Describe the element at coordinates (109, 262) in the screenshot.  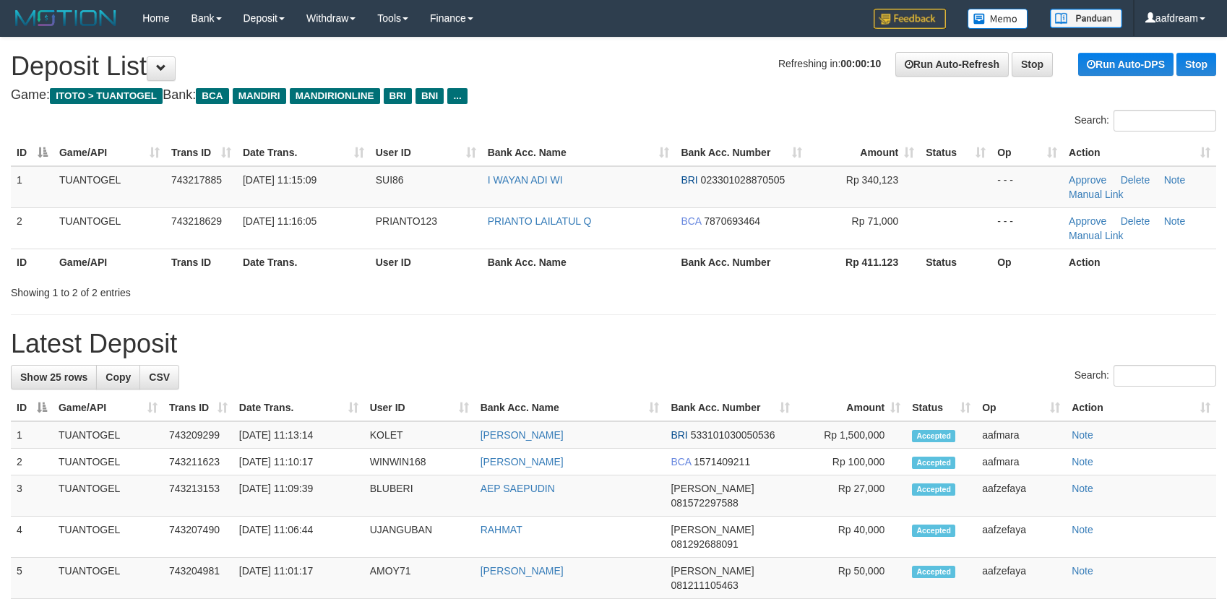
I see `th: Game/API` at that location.